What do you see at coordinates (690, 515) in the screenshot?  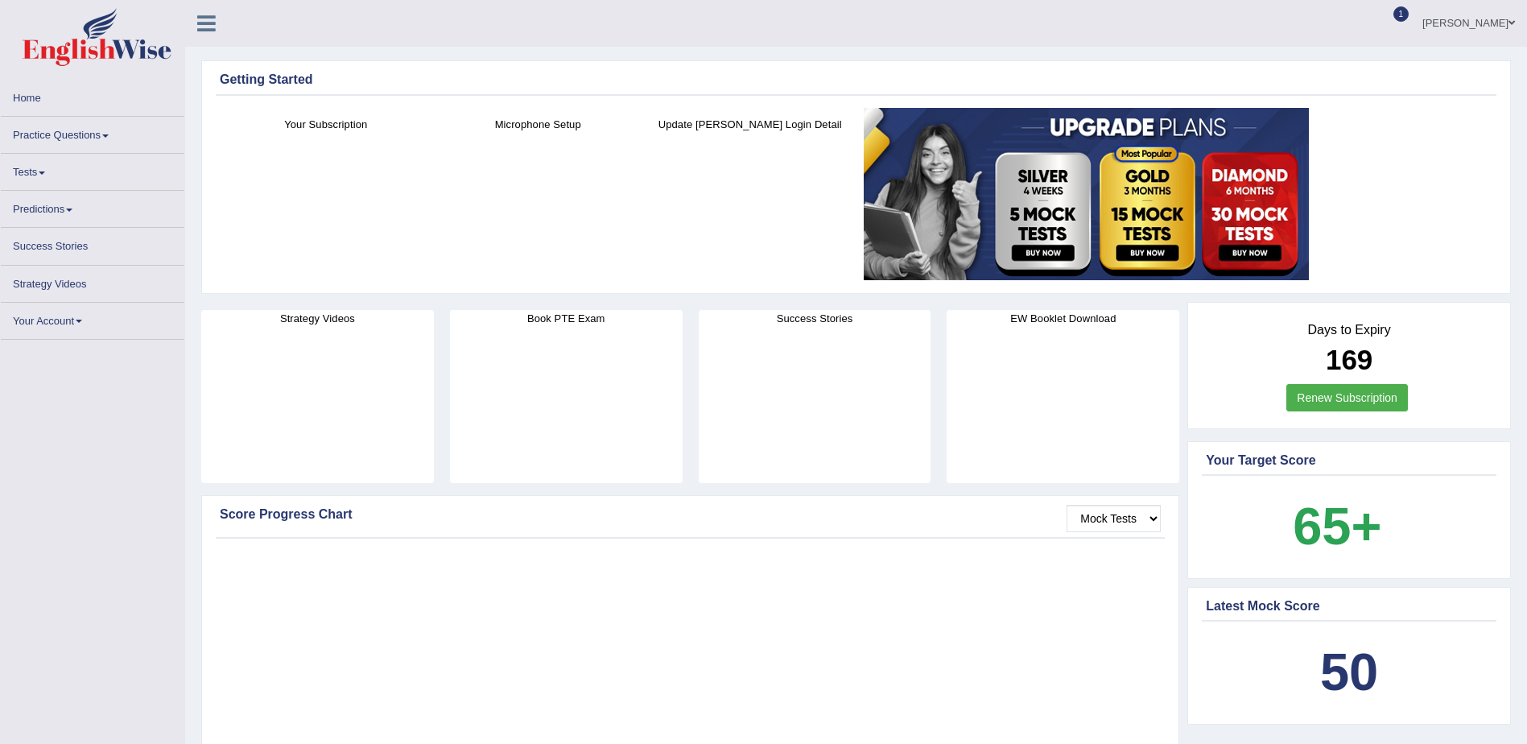 I see `div: Score Progress Chart` at bounding box center [690, 515].